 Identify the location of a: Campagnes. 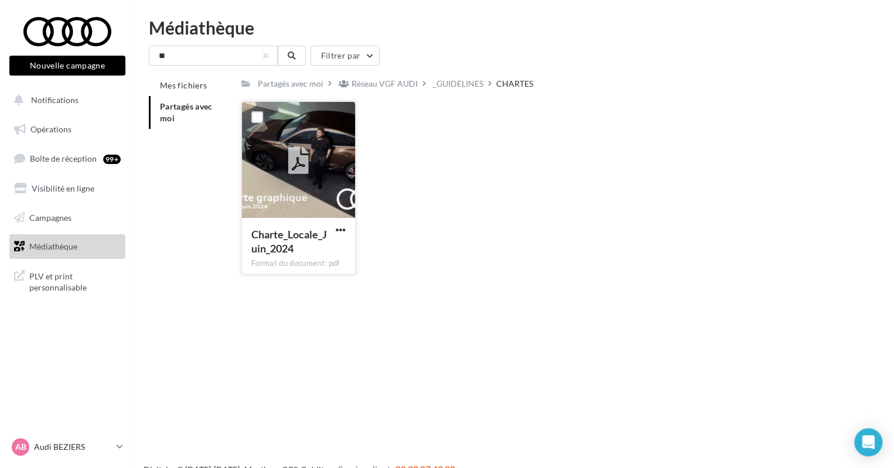
(67, 218).